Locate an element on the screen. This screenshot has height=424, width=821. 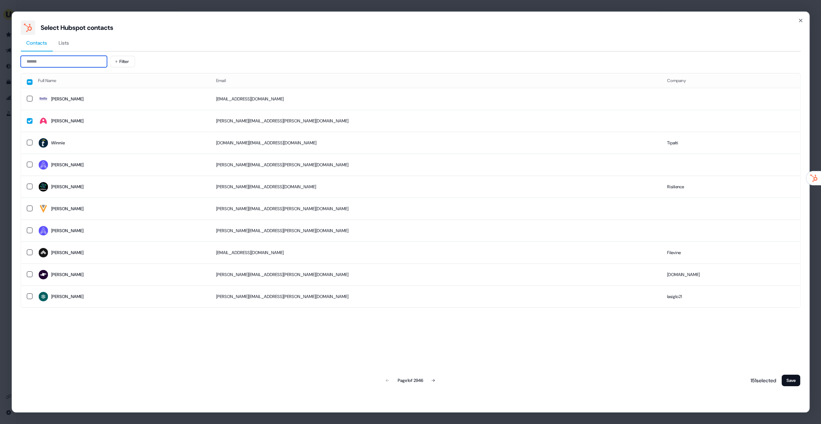
th: Email is located at coordinates (436, 81).